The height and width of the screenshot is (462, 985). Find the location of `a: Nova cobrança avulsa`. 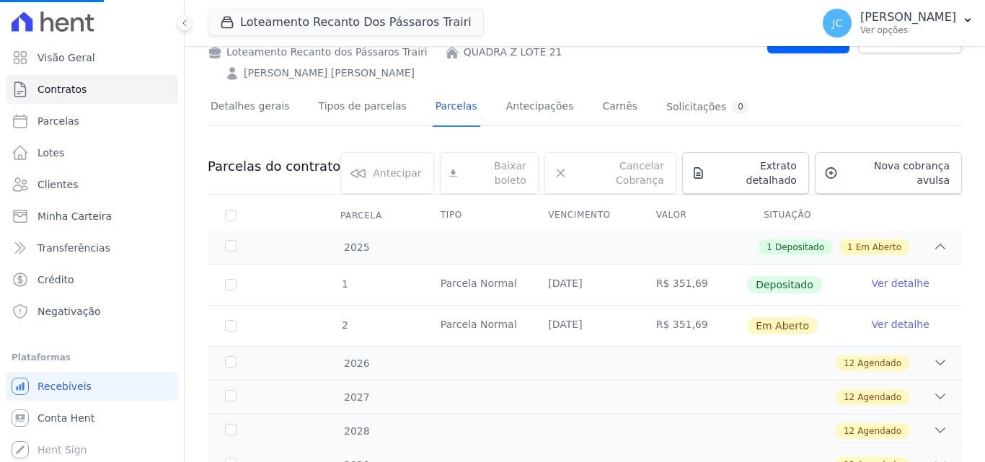

a: Nova cobrança avulsa is located at coordinates (888, 173).